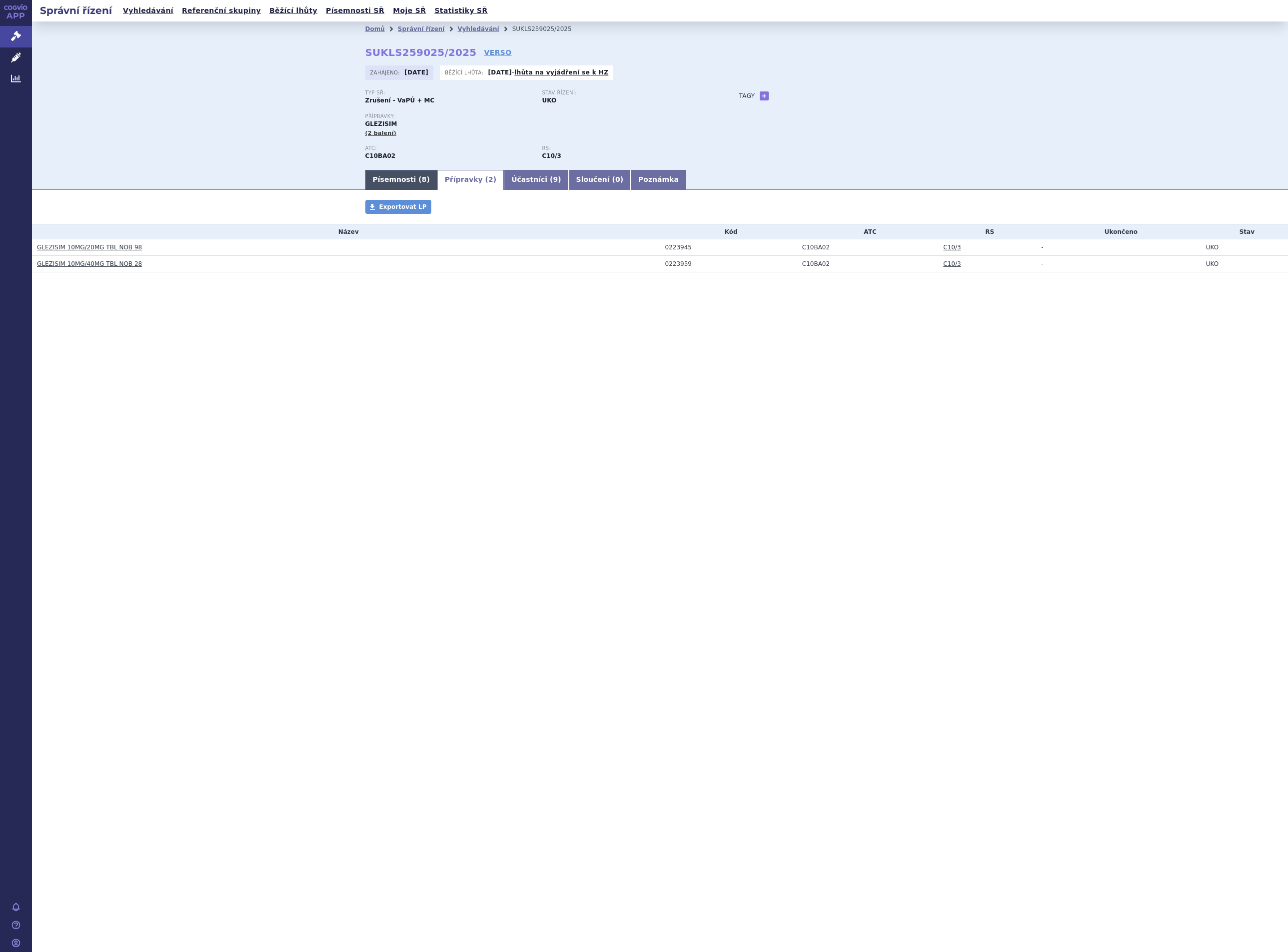  What do you see at coordinates (381, 124) in the screenshot?
I see `span: GLEZISIM` at bounding box center [381, 124].